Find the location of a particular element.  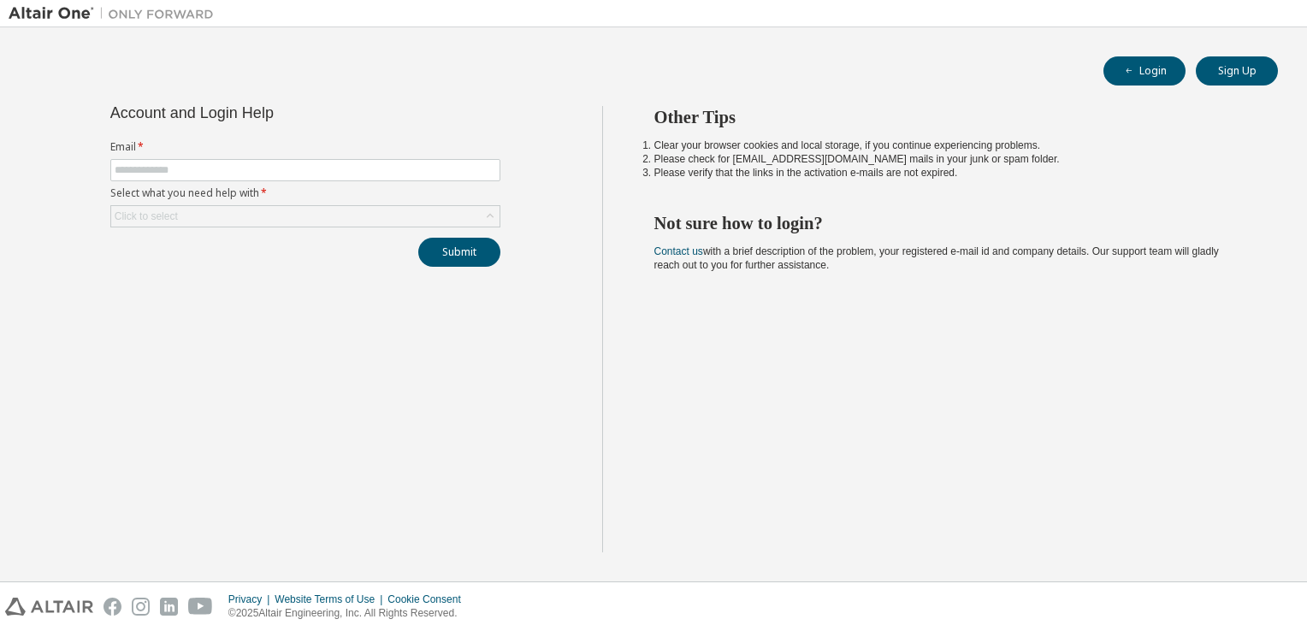

img: instagram.svg is located at coordinates (140, 607).